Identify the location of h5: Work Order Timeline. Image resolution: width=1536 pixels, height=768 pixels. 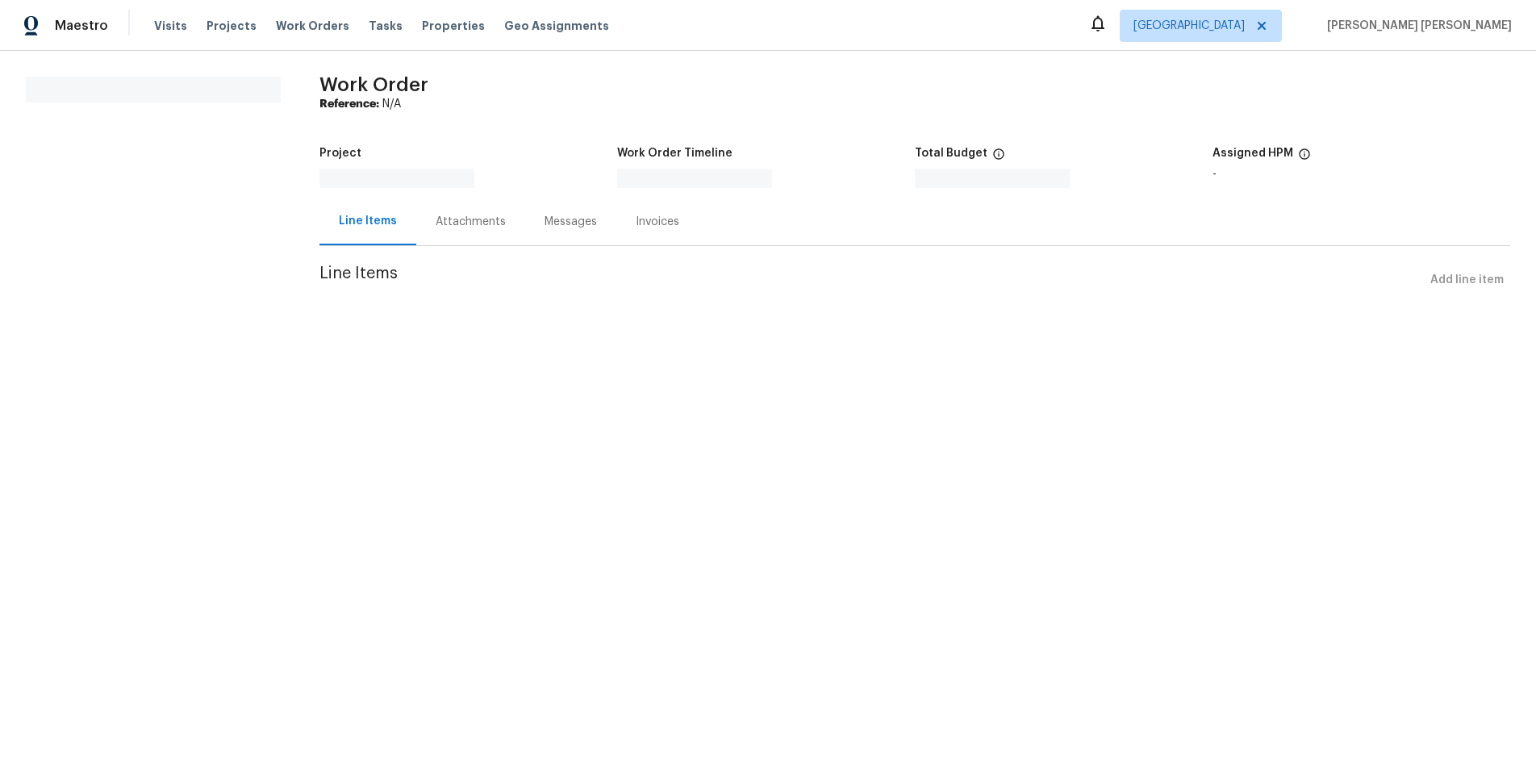
(674, 153).